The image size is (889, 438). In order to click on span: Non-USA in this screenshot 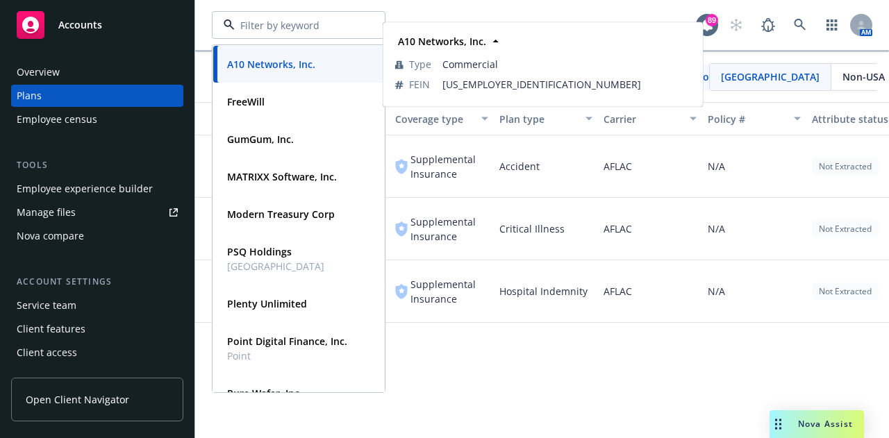, I will do `click(863, 76)`.